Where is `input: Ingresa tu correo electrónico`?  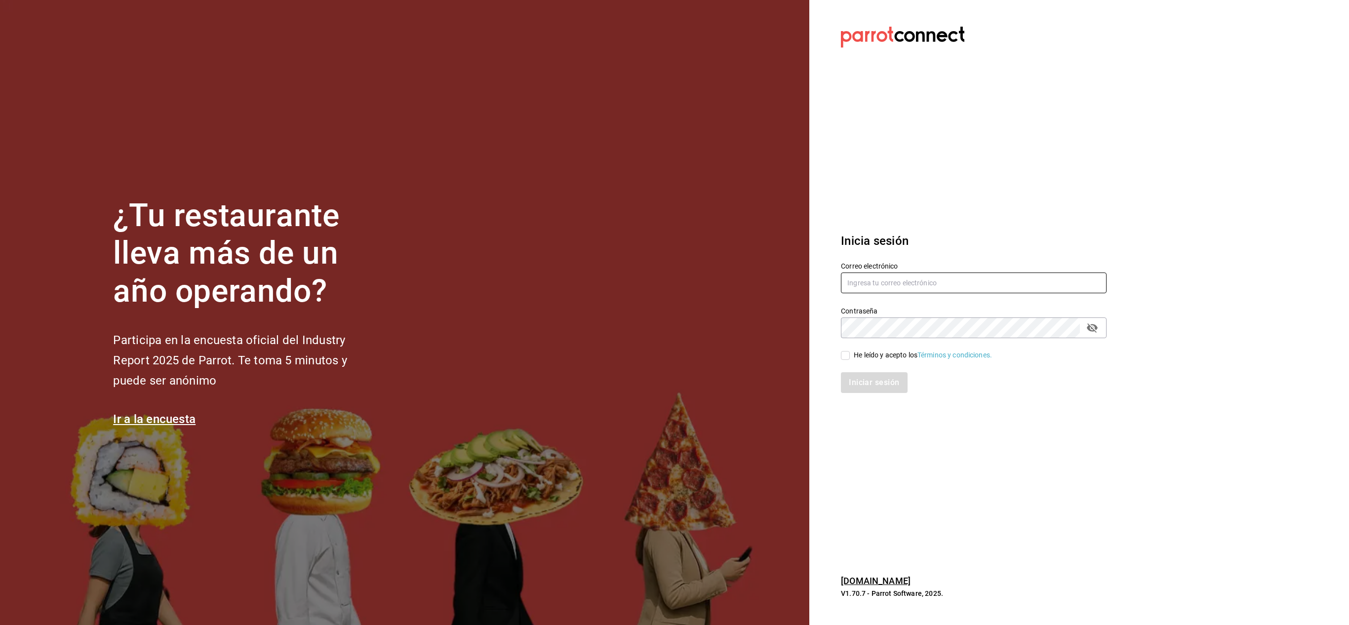 input: Ingresa tu correo electrónico is located at coordinates (974, 283).